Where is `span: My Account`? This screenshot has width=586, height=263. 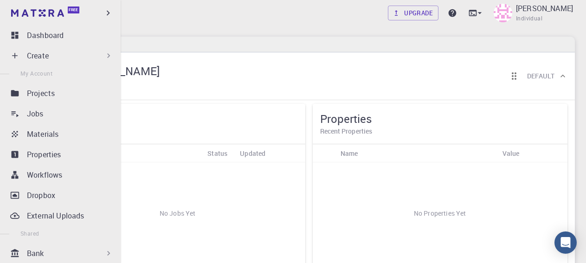 span: My Account is located at coordinates (36, 73).